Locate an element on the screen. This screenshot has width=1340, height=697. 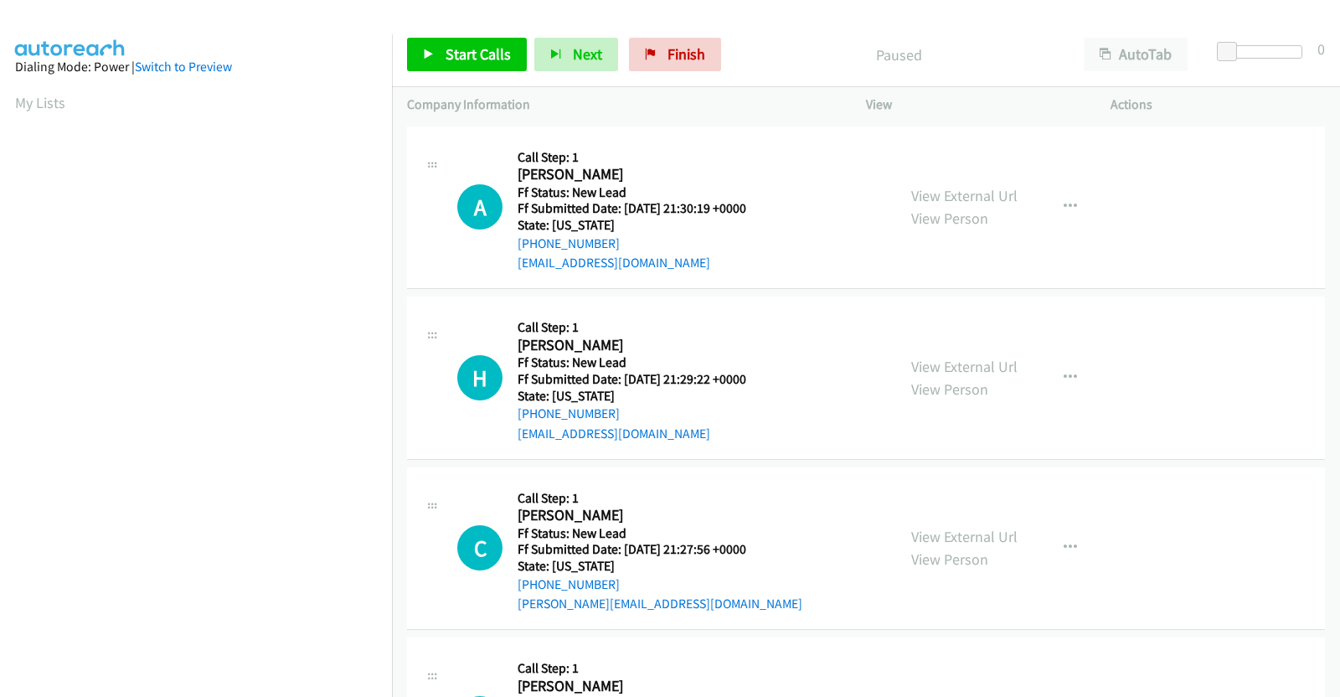
span: Finish is located at coordinates (686, 54).